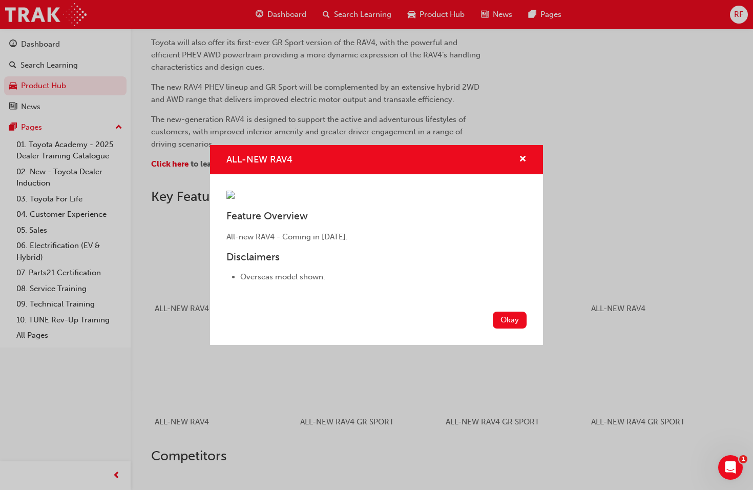 The height and width of the screenshot is (490, 753). What do you see at coordinates (523, 159) in the screenshot?
I see `button: cross-icon` at bounding box center [523, 159].